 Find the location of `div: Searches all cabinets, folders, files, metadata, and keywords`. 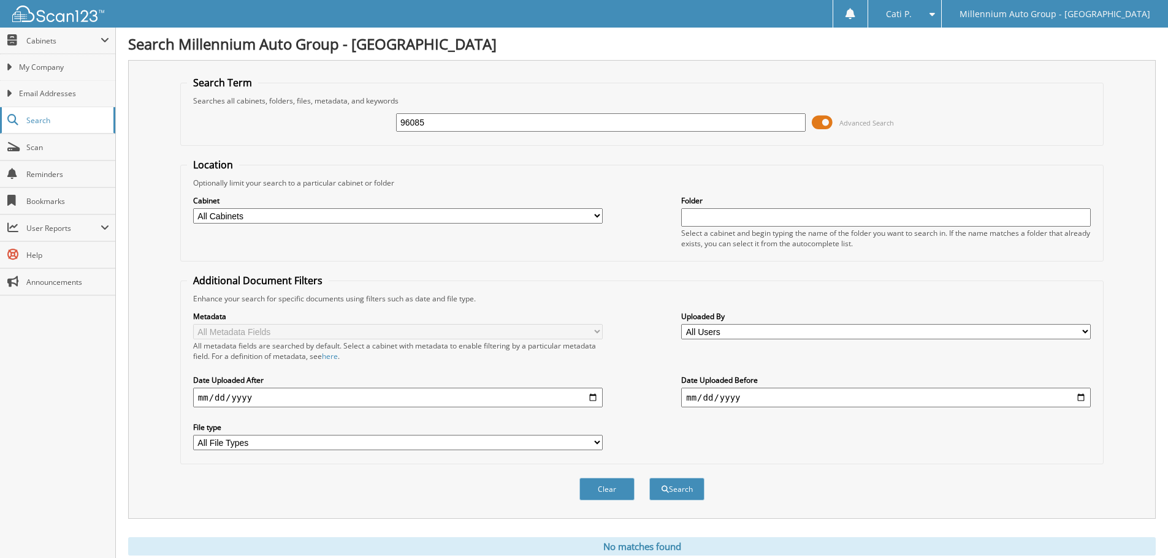

div: Searches all cabinets, folders, files, metadata, and keywords is located at coordinates (642, 101).